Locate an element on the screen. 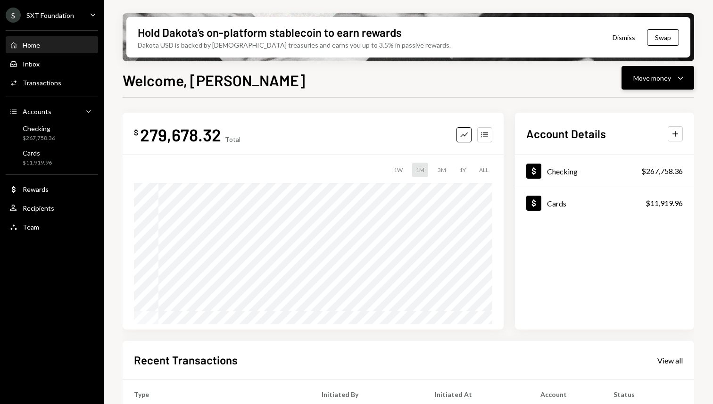  div: 1M is located at coordinates (420, 170).